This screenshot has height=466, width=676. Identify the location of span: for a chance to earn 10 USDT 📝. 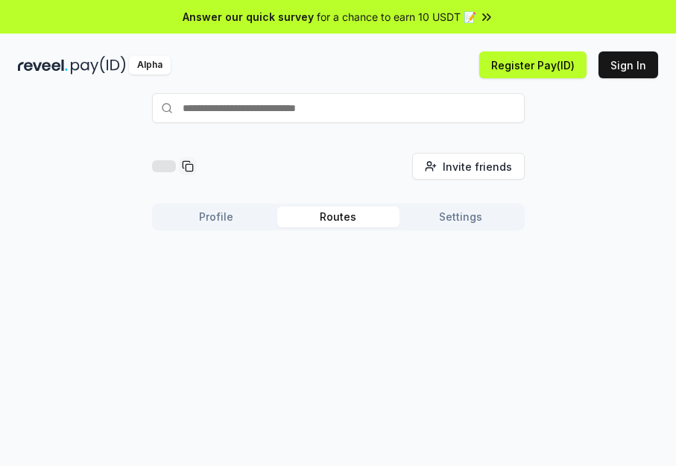
(397, 16).